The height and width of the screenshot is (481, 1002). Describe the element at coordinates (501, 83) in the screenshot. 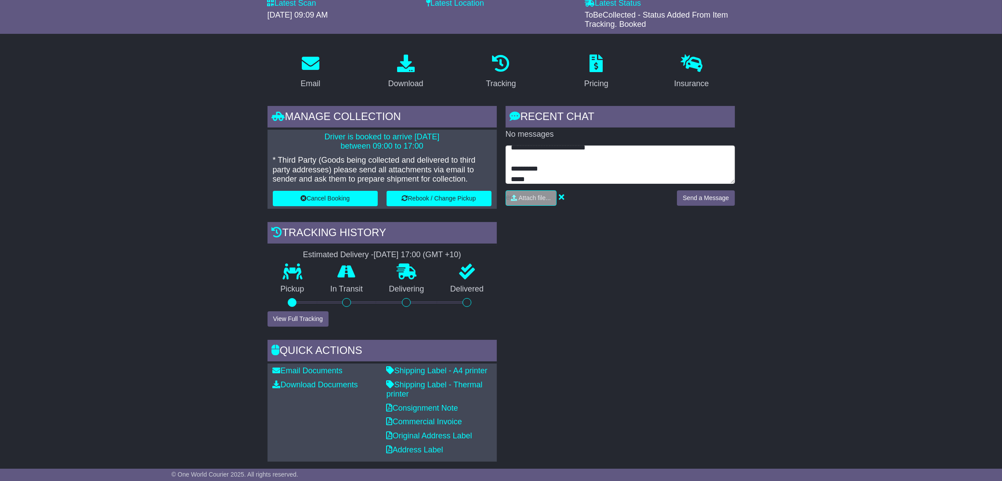

I see `div: Tracking` at that location.